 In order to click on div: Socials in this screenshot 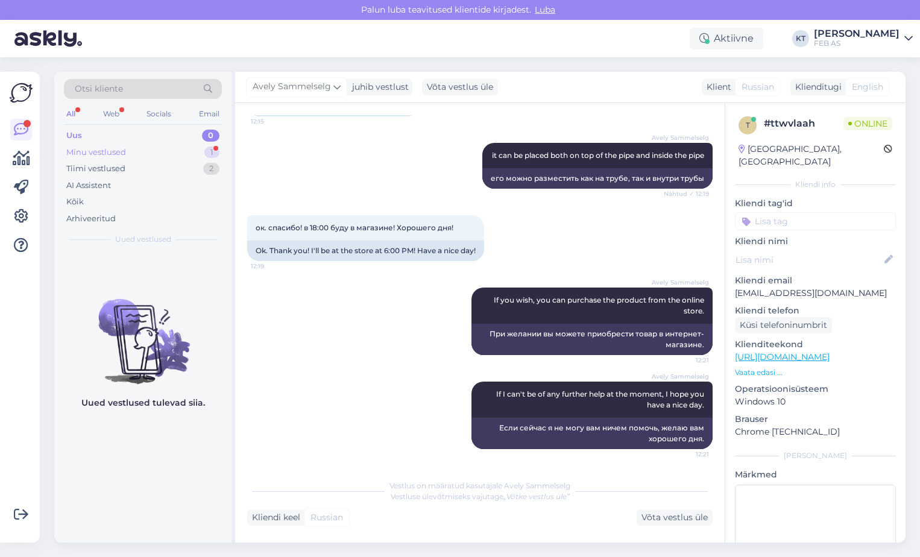, I will do `click(159, 114)`.